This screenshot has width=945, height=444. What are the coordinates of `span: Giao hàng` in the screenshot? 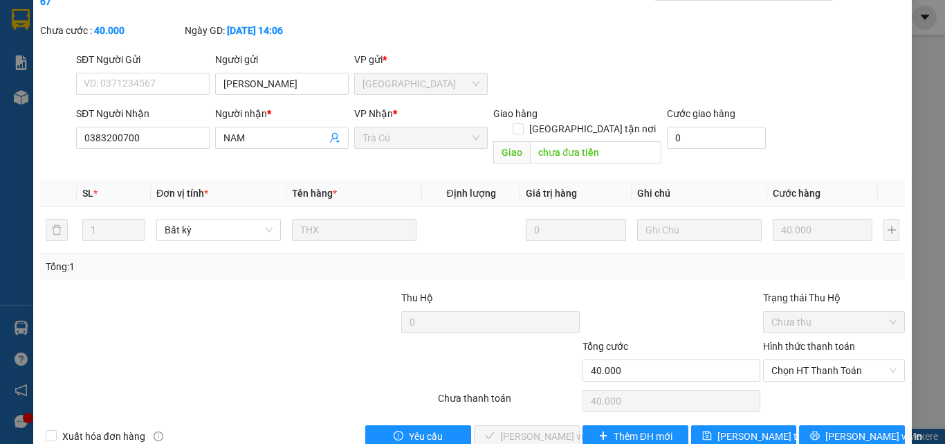 It's located at (516, 113).